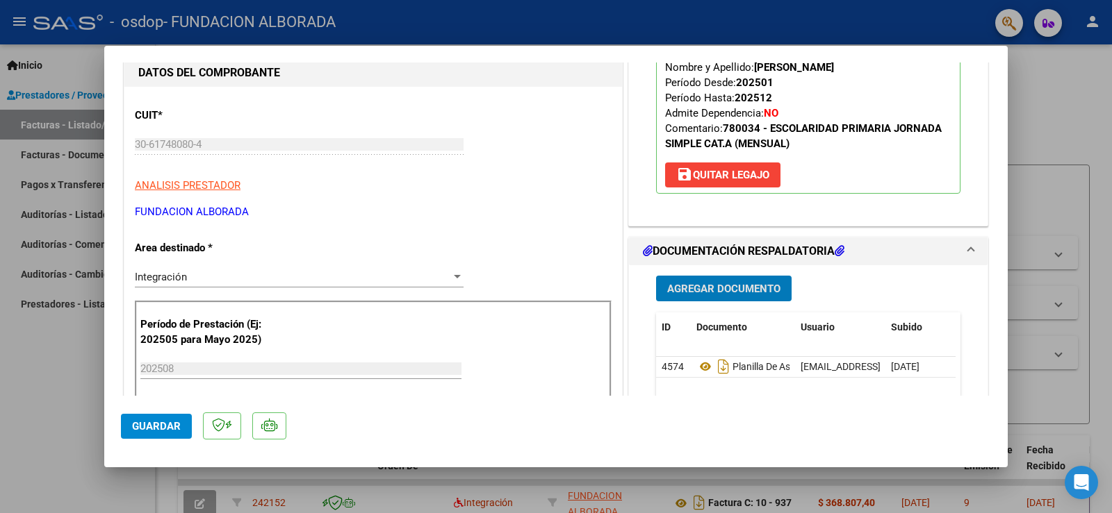 This screenshot has width=1112, height=513. What do you see at coordinates (160, 277) in the screenshot?
I see `span: Integración` at bounding box center [160, 277].